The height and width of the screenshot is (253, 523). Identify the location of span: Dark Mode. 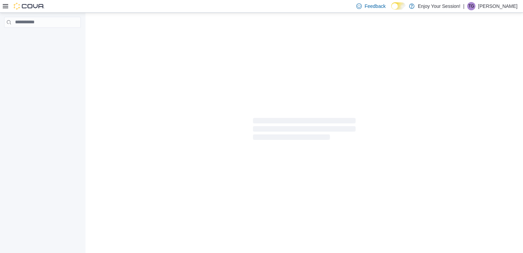
(391, 10).